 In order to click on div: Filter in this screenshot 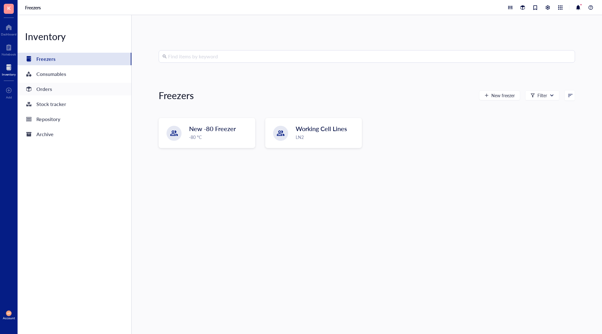, I will do `click(542, 95)`.